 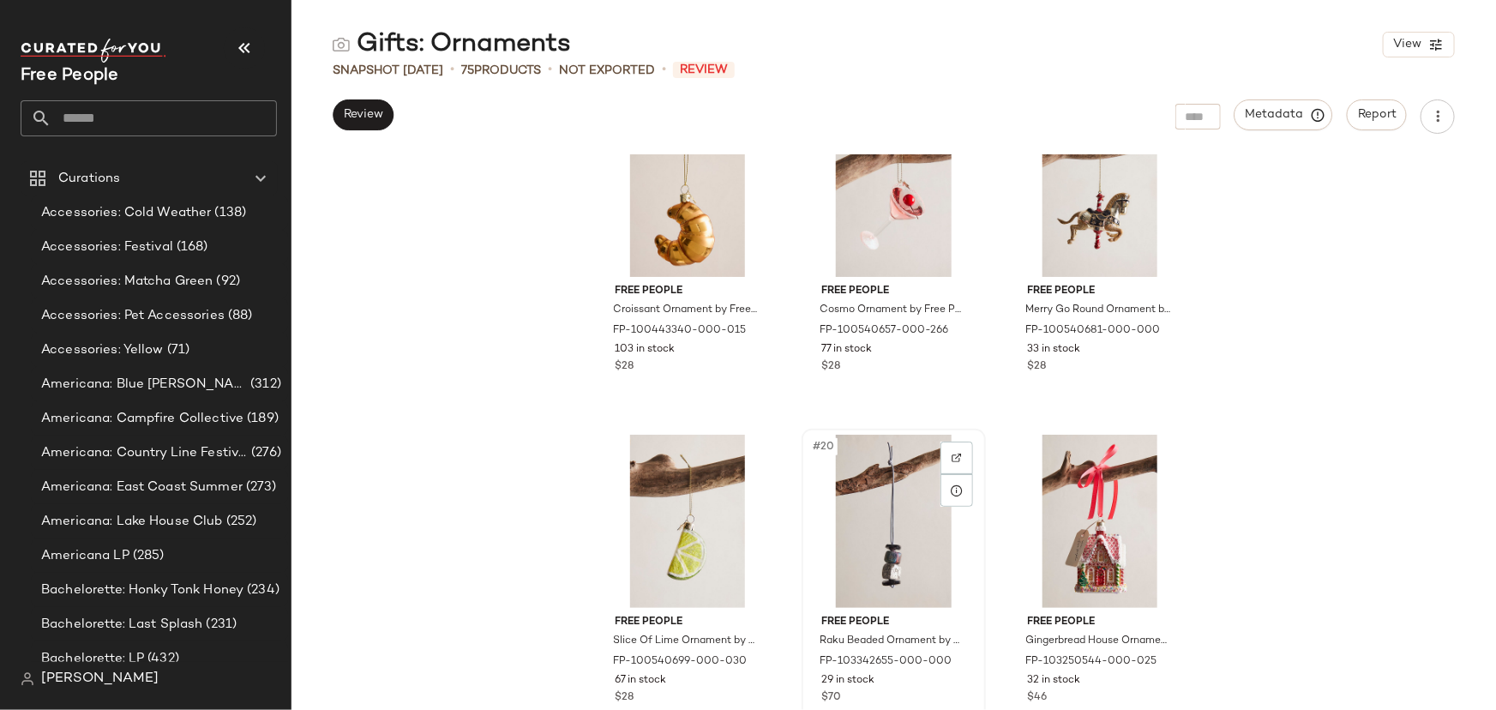 What do you see at coordinates (681, 662) in the screenshot?
I see `span: FP-100540699-000-030` at bounding box center [681, 662].